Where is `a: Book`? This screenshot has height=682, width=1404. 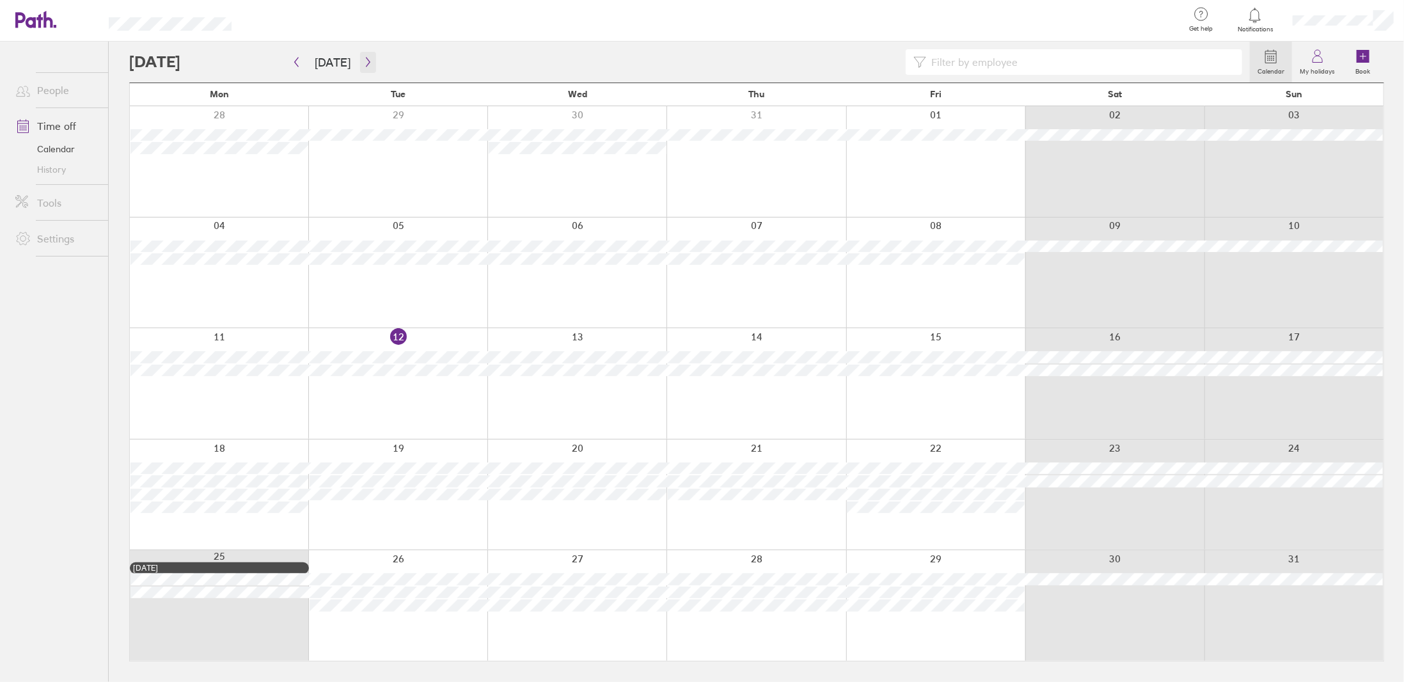
a: Book is located at coordinates (1363, 62).